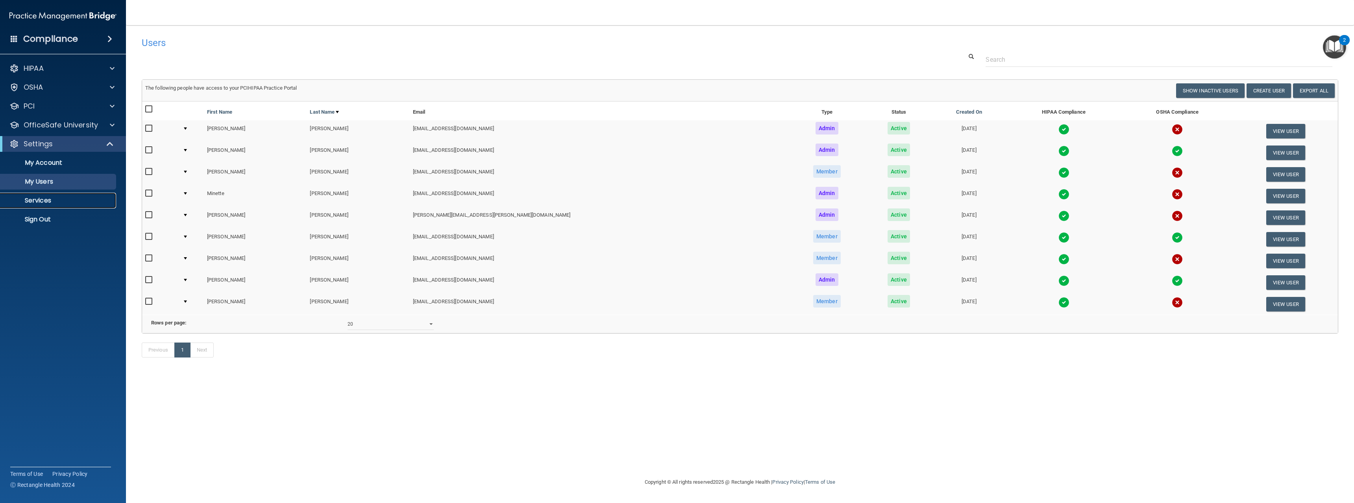  Describe the element at coordinates (59, 182) in the screenshot. I see `p: My Users` at that location.